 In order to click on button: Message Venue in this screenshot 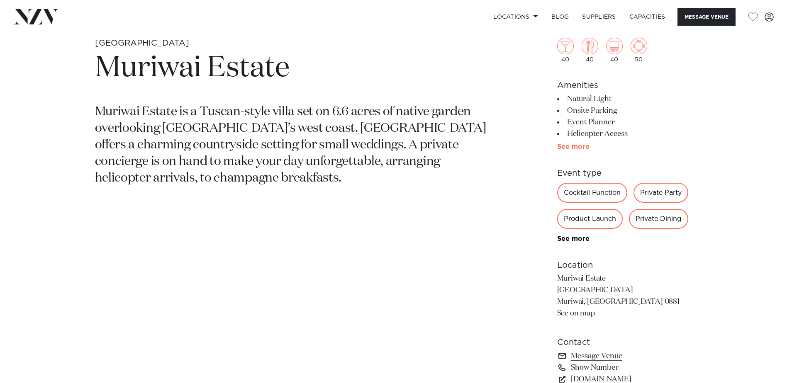, I will do `click(706, 17)`.